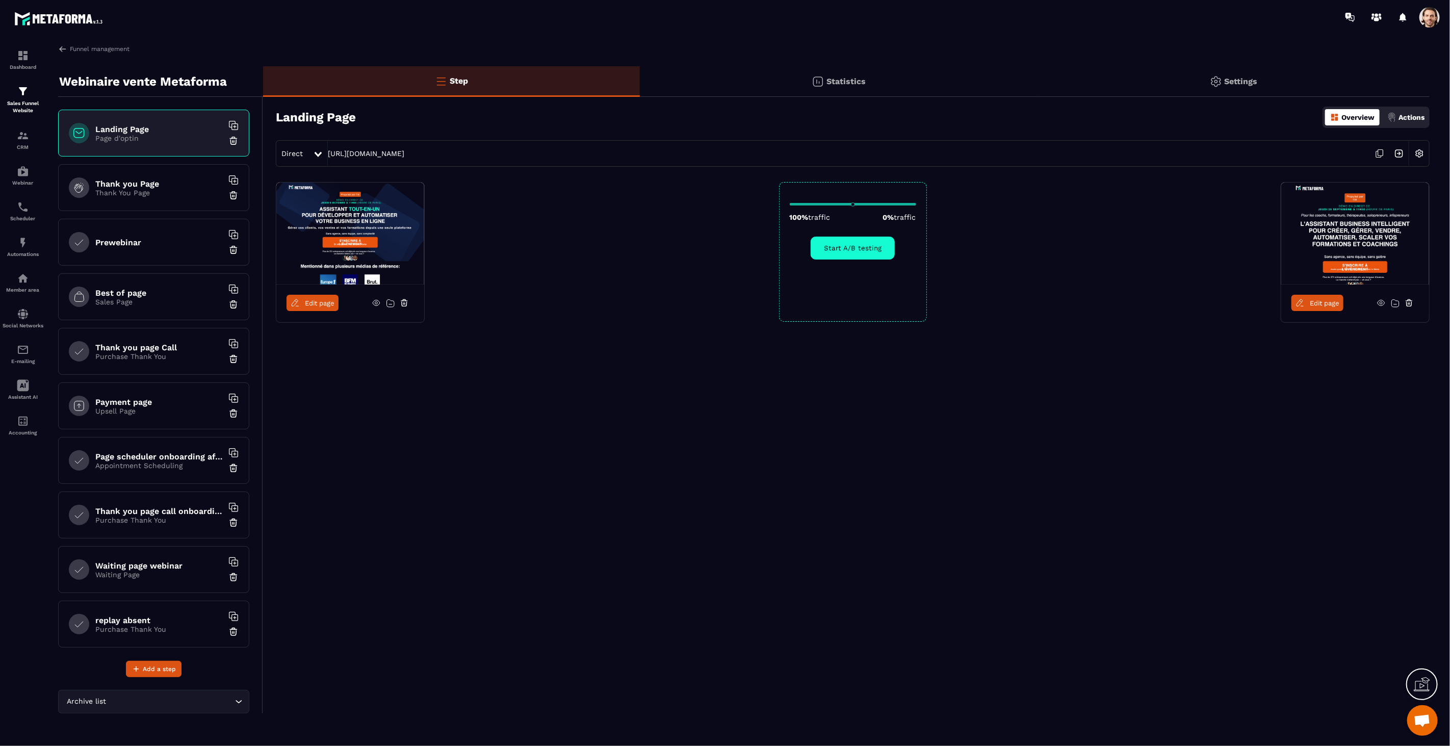 This screenshot has width=1450, height=746. I want to click on p: Actions, so click(1411, 117).